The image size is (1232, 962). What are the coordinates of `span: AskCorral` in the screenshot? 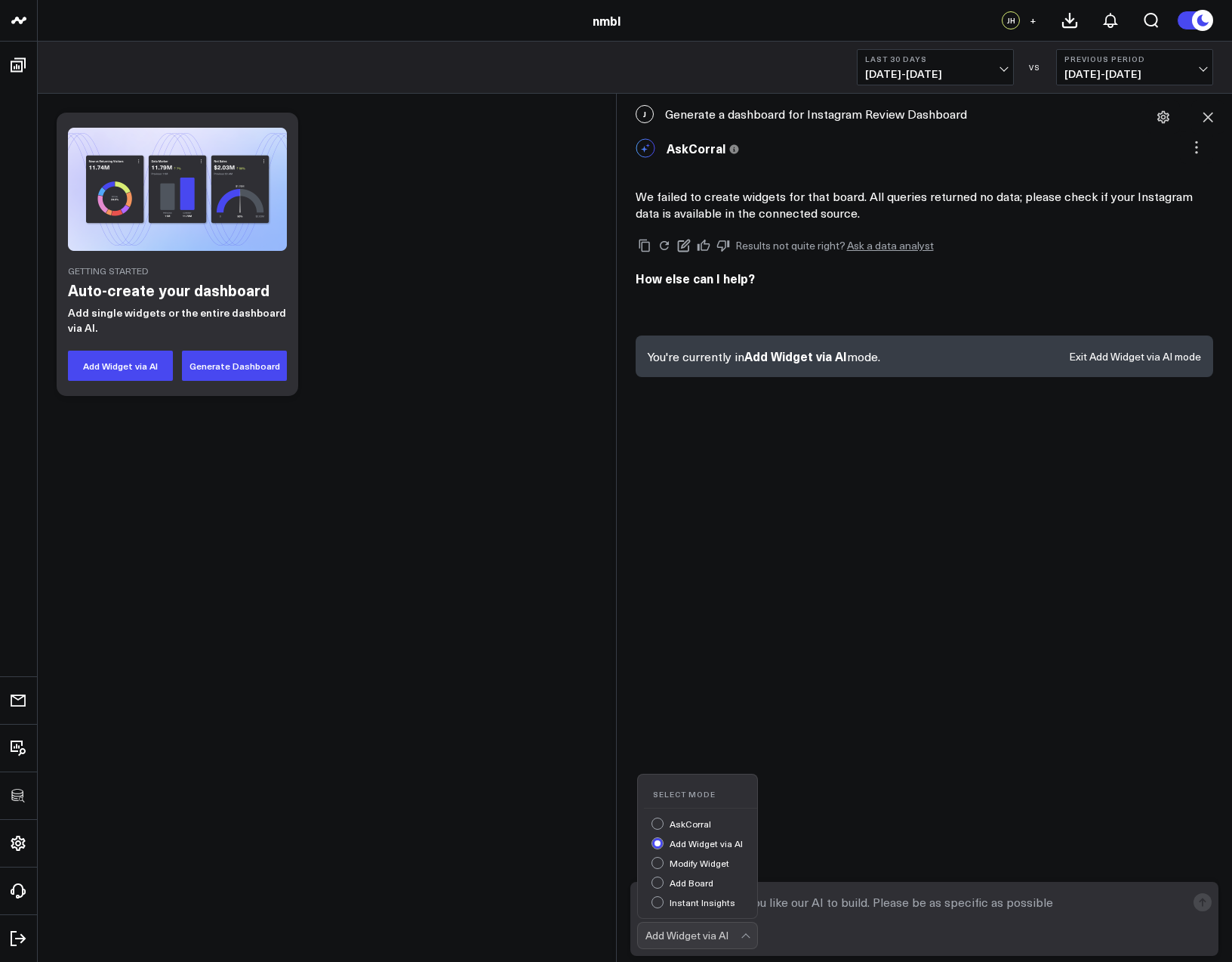 It's located at (696, 148).